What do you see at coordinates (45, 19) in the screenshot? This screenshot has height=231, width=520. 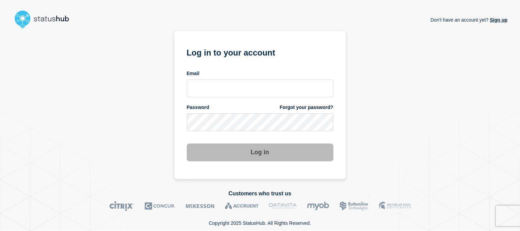 I see `img: StatusHub logo` at bounding box center [45, 19].